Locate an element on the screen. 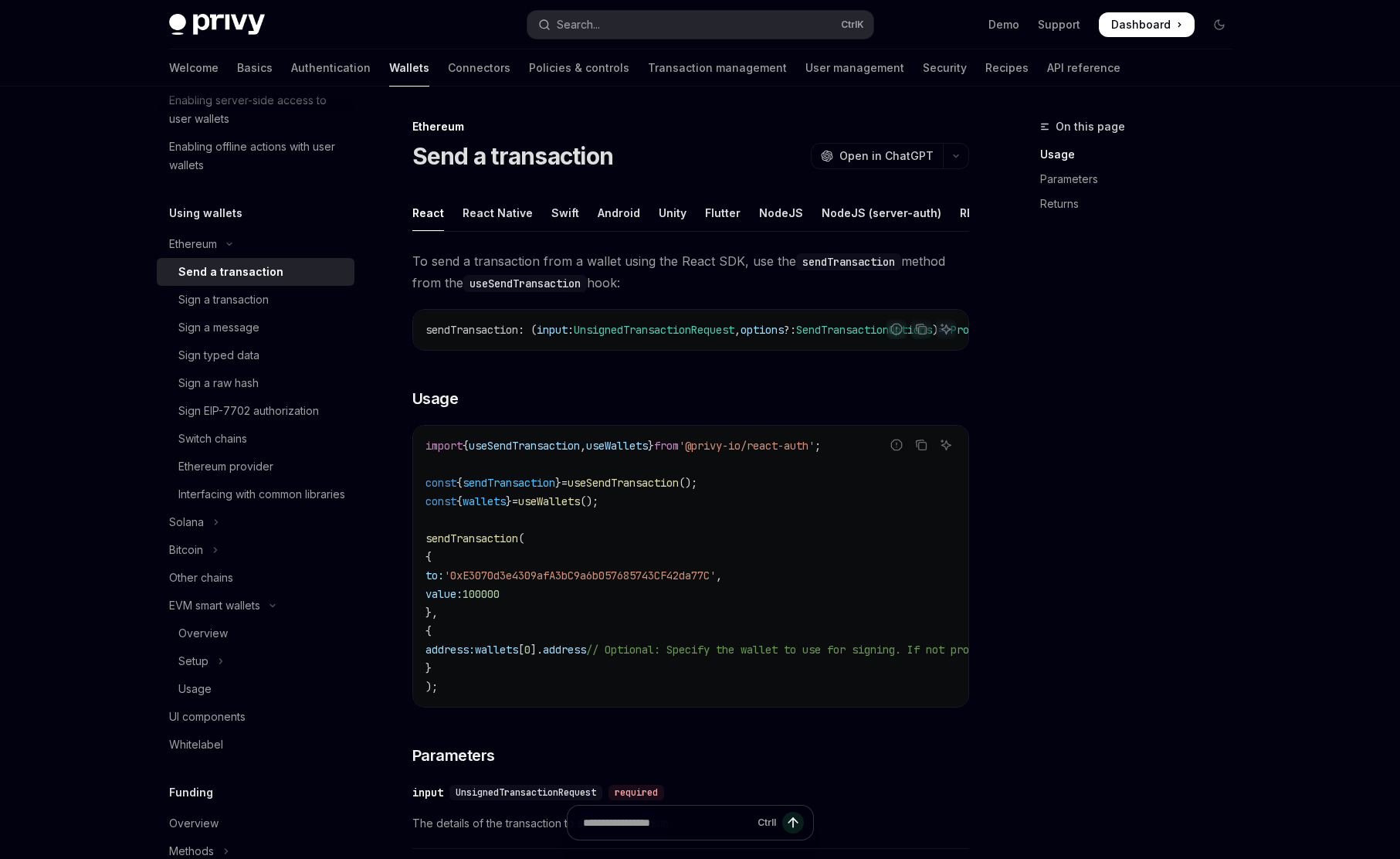 This screenshot has height=859, width=1400. a: Sign a message is located at coordinates (255, 327).